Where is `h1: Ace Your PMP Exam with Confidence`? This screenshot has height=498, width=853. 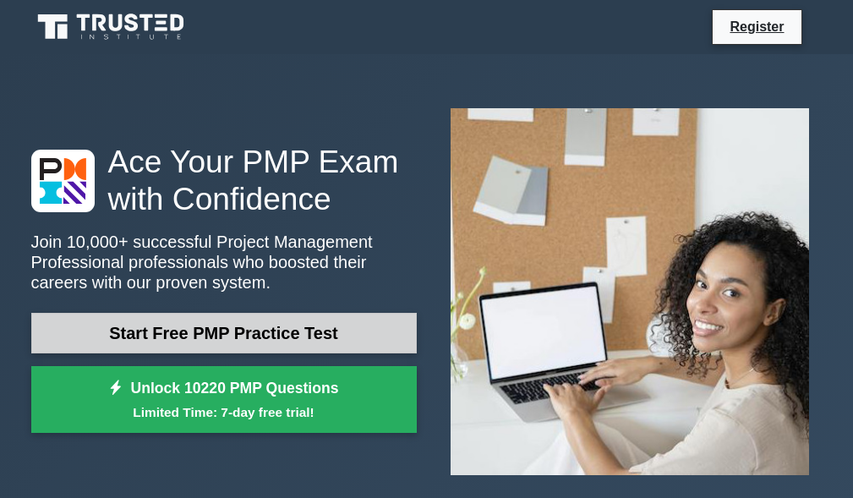 h1: Ace Your PMP Exam with Confidence is located at coordinates (224, 180).